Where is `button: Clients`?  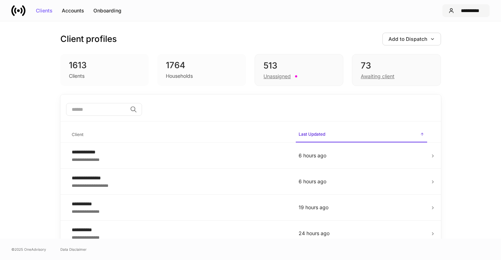 button: Clients is located at coordinates (44, 11).